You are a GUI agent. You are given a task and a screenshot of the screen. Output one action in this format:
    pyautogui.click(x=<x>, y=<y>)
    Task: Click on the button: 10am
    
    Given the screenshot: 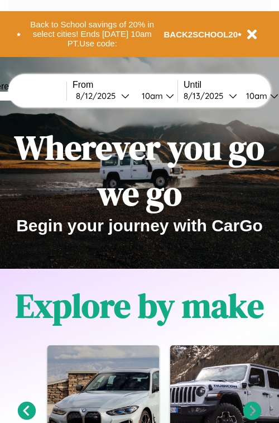 What is the action you would take?
    pyautogui.click(x=155, y=96)
    